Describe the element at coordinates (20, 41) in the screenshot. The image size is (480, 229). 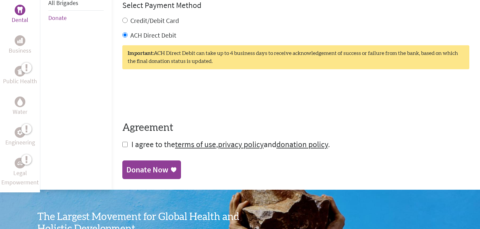
I see `div: Business` at that location.